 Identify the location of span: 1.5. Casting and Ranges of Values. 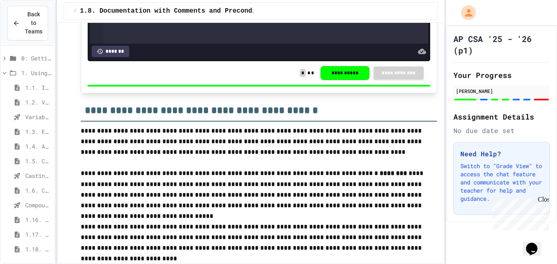
(38, 161).